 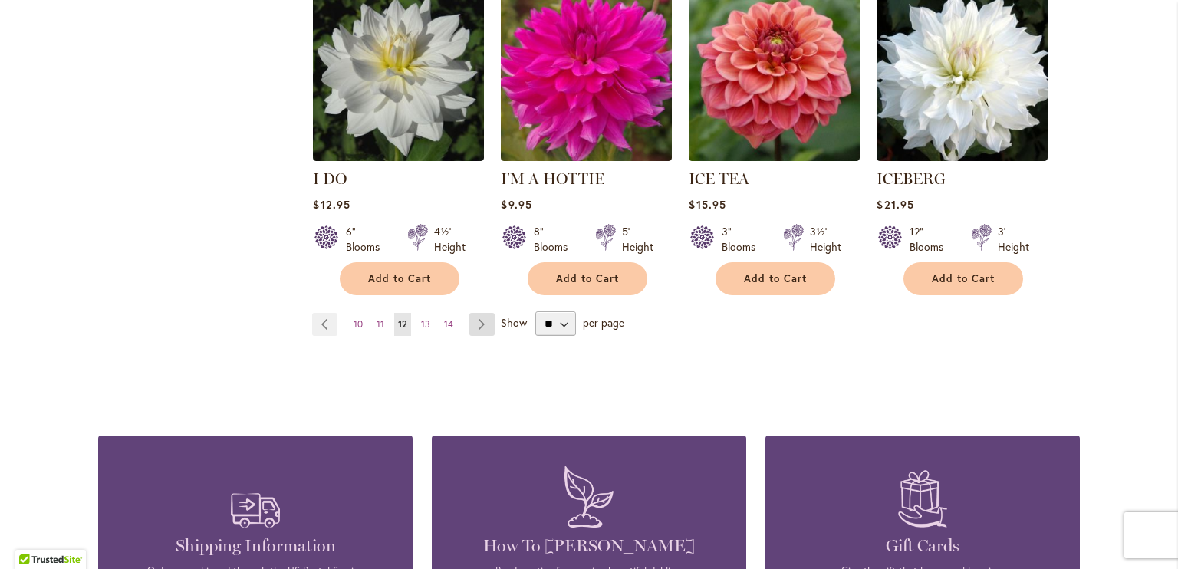 I want to click on span: $21.95, so click(x=895, y=204).